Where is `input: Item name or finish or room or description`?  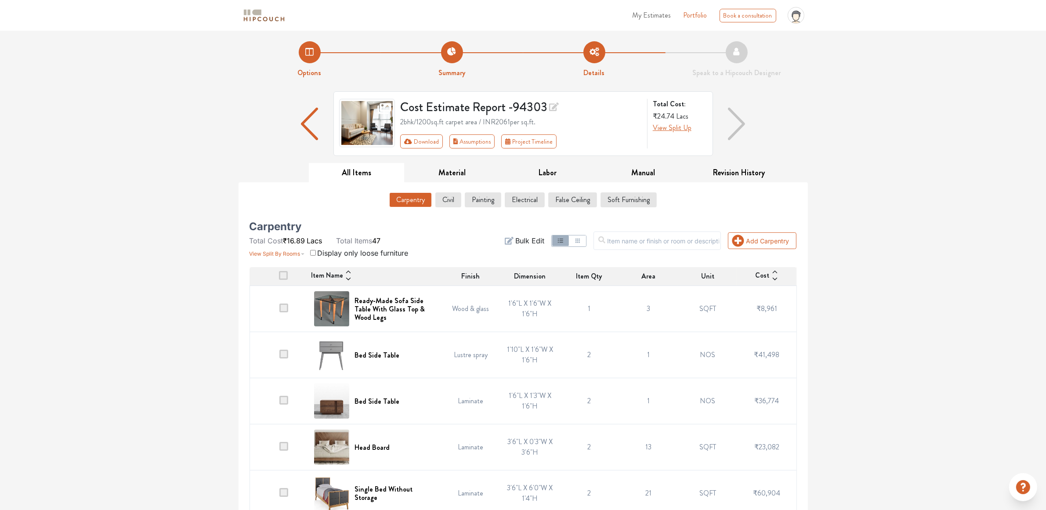
input: Item name or finish or room or description is located at coordinates (657, 241).